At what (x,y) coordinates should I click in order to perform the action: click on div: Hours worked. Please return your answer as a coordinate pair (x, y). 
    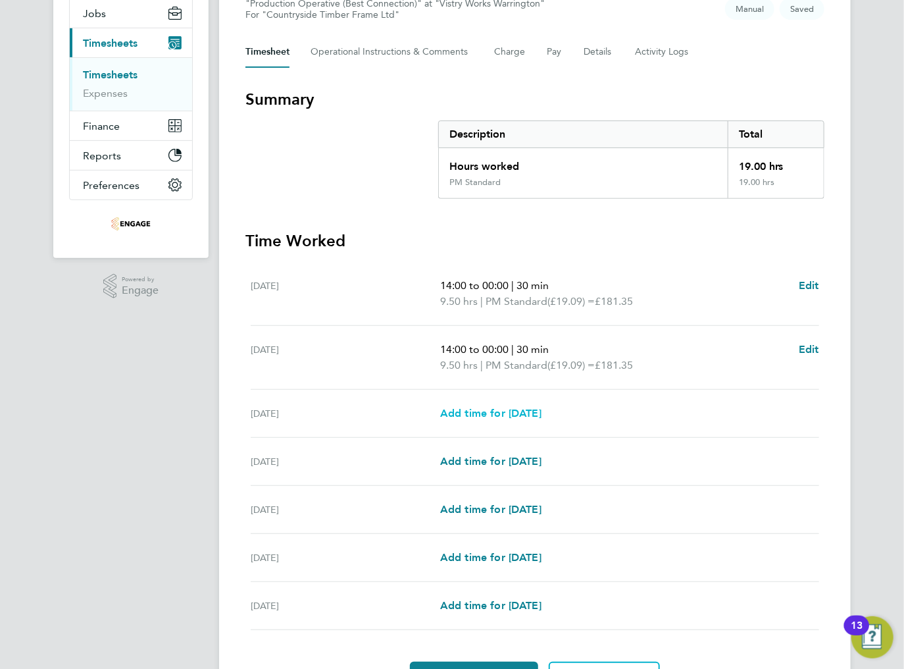
    Looking at the image, I should click on (583, 163).